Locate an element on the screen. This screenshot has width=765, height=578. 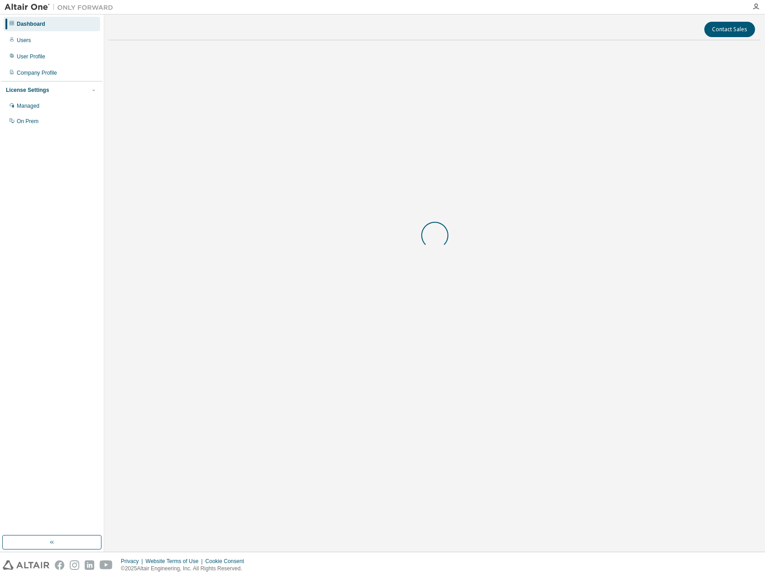
img: facebook.svg is located at coordinates (59, 565).